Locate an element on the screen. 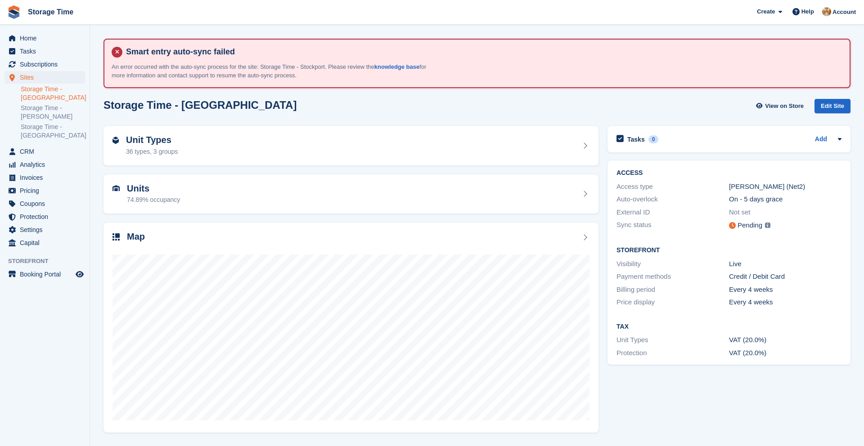  span: Invoices is located at coordinates (47, 178).